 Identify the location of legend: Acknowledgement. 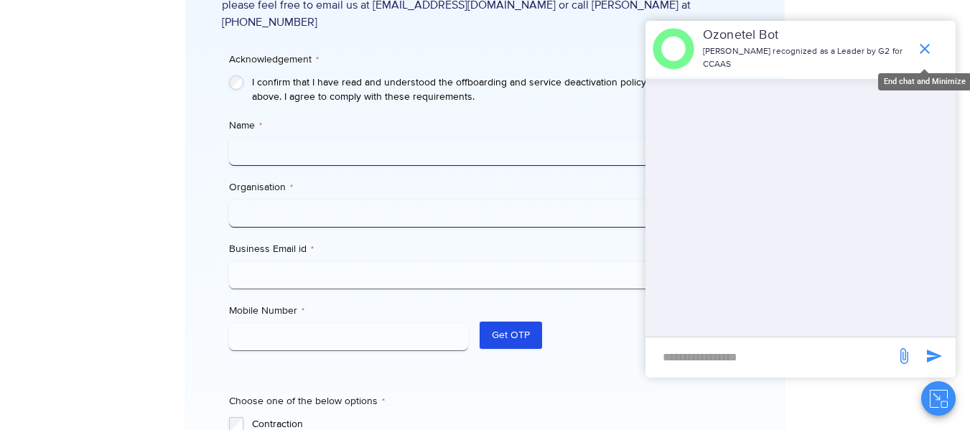
(273, 60).